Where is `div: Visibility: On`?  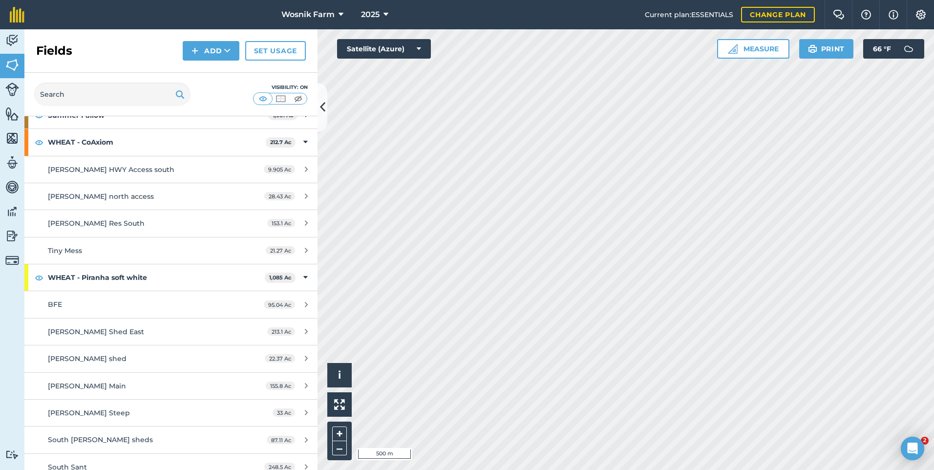 div: Visibility: On is located at coordinates (280, 87).